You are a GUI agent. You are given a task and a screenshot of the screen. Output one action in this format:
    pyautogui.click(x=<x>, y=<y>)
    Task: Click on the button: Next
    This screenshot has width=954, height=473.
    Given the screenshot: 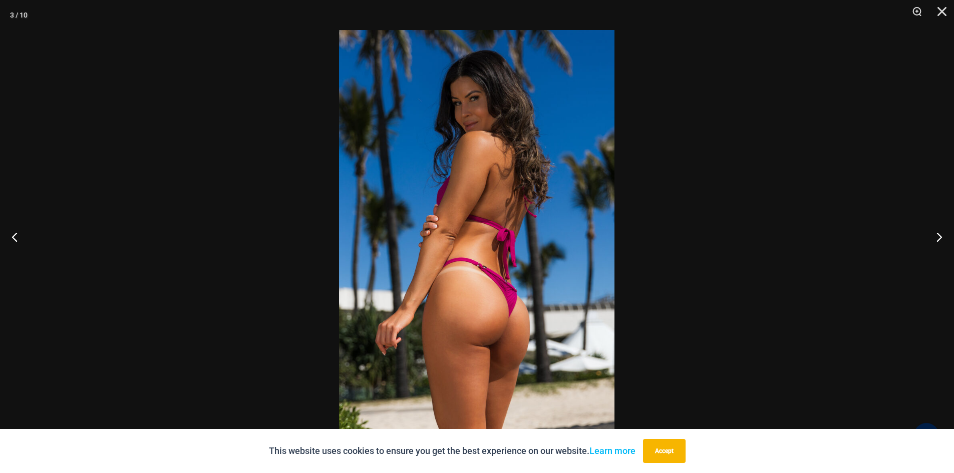 What is the action you would take?
    pyautogui.click(x=935, y=237)
    